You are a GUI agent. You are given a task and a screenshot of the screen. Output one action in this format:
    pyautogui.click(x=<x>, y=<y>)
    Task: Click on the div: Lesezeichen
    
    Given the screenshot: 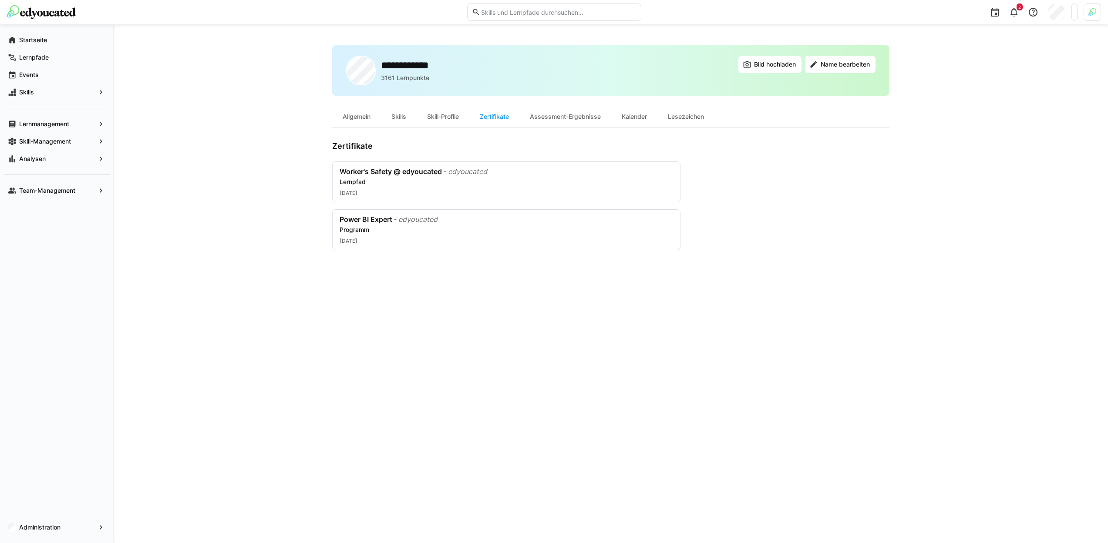 What is the action you would take?
    pyautogui.click(x=686, y=117)
    